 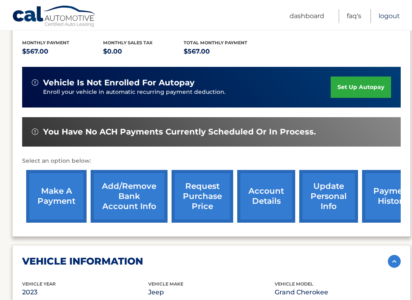 I want to click on p: Enroll your vehicle in automatic recurring payment deduction., so click(x=187, y=92).